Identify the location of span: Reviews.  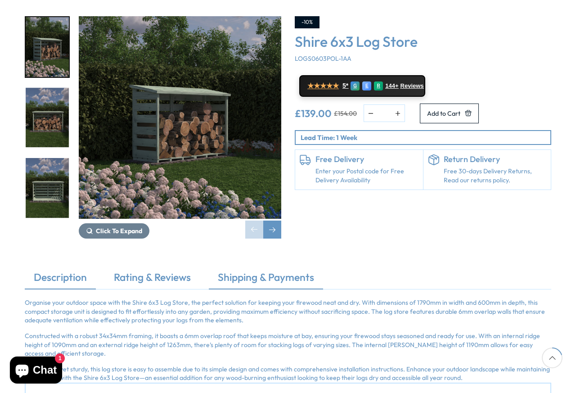
(412, 86).